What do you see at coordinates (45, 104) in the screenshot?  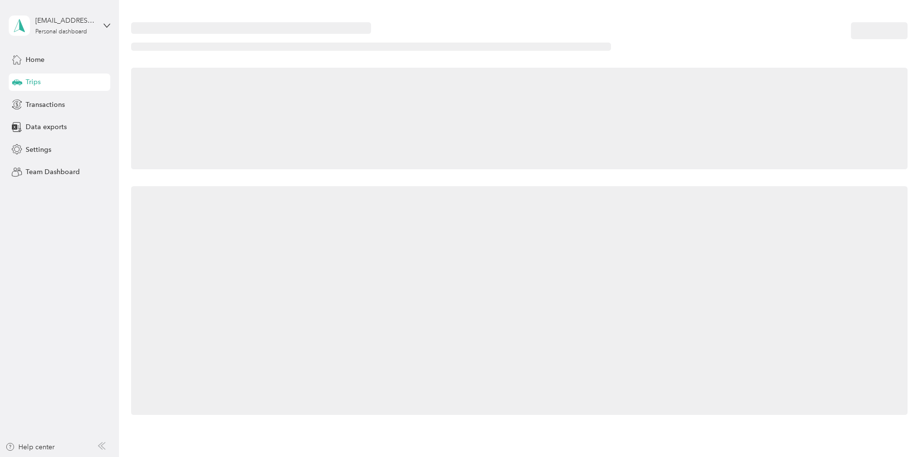 I see `span: Transactions` at bounding box center [45, 104].